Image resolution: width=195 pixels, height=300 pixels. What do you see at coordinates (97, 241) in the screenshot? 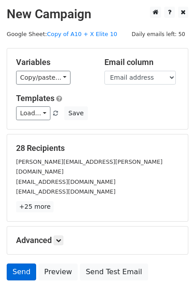
I see `h5: Advanced` at bounding box center [97, 241].